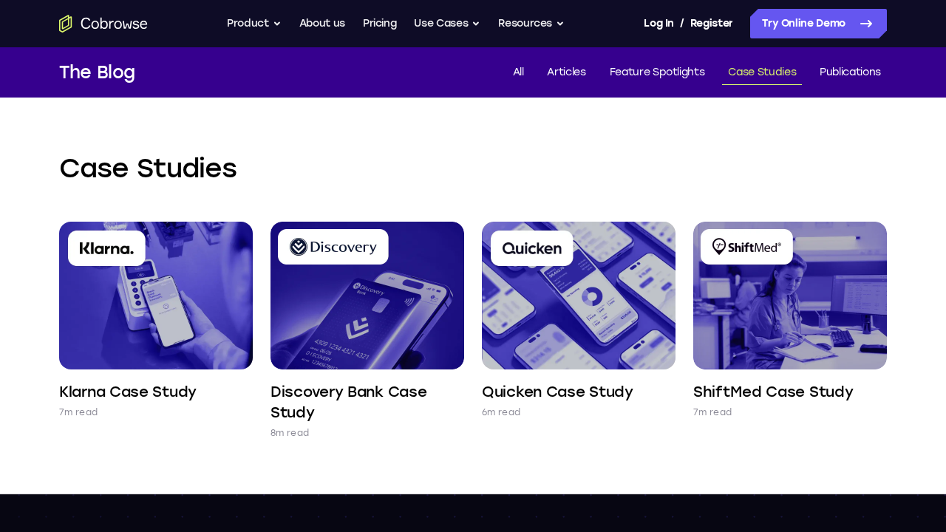 This screenshot has height=532, width=946. I want to click on a: Feature Spotlights, so click(657, 72).